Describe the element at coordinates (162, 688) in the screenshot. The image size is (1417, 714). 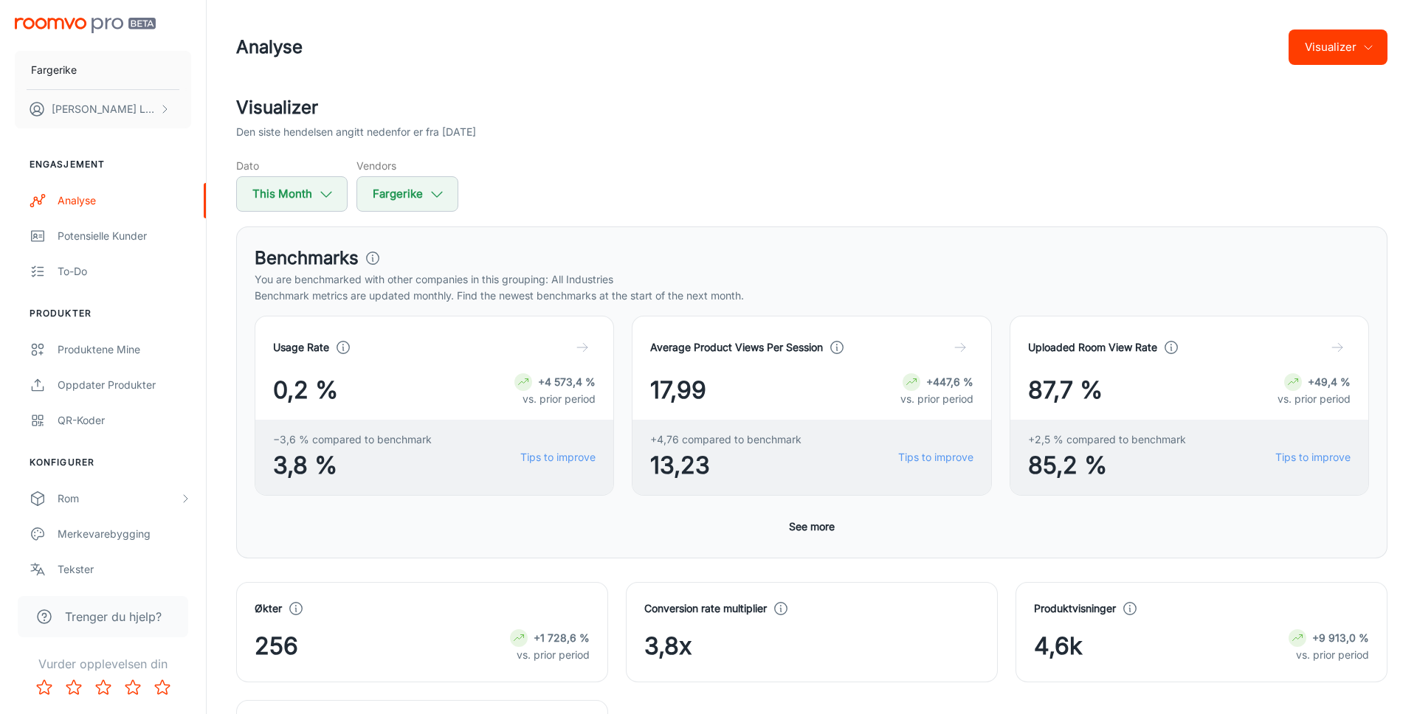
I see `button: Rate 5 star` at that location.